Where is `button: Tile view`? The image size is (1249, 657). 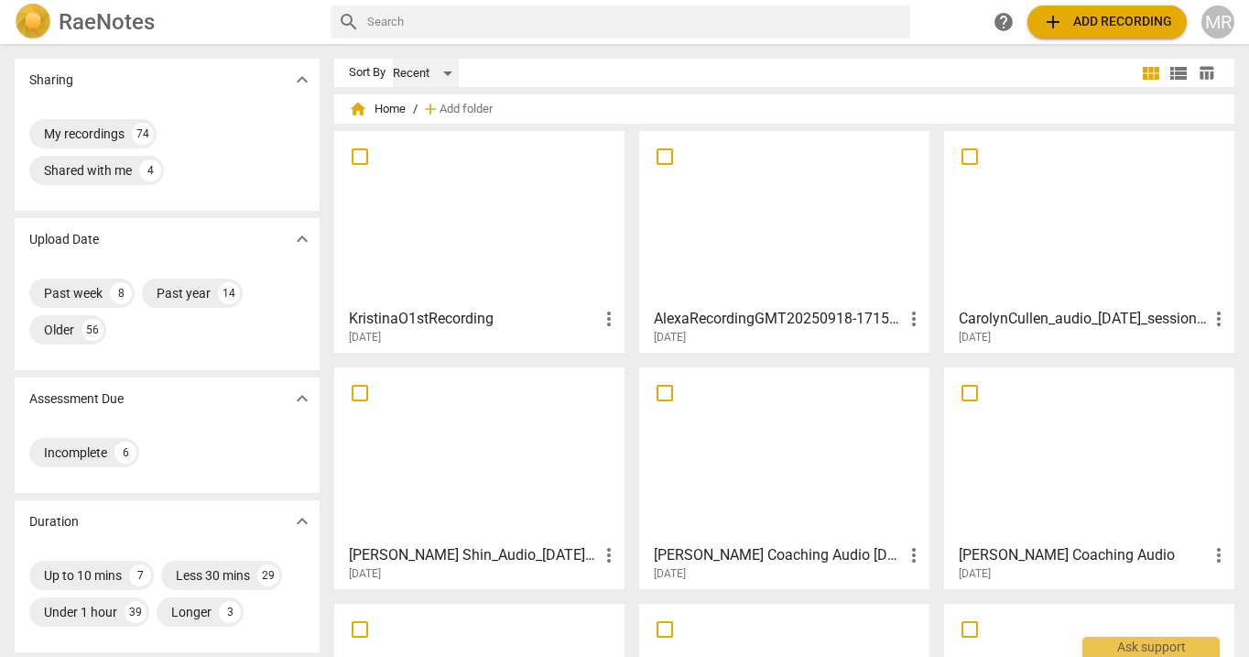
button: Tile view is located at coordinates (1151, 73).